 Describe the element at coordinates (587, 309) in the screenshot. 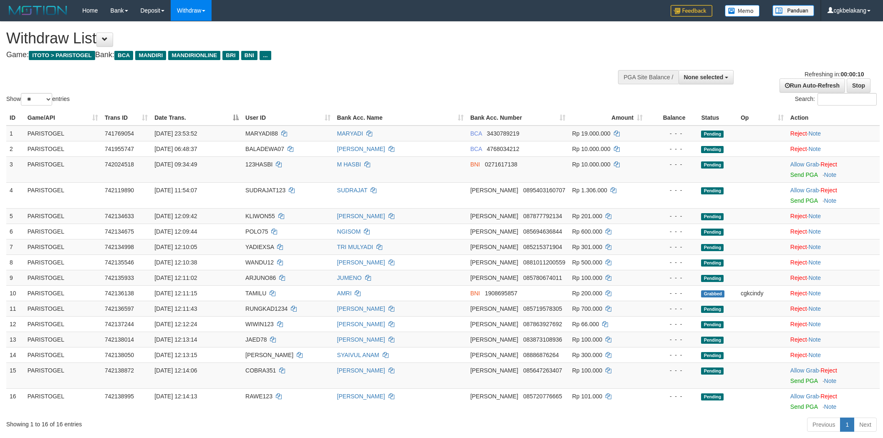

I see `span: Rp 700.000` at that location.